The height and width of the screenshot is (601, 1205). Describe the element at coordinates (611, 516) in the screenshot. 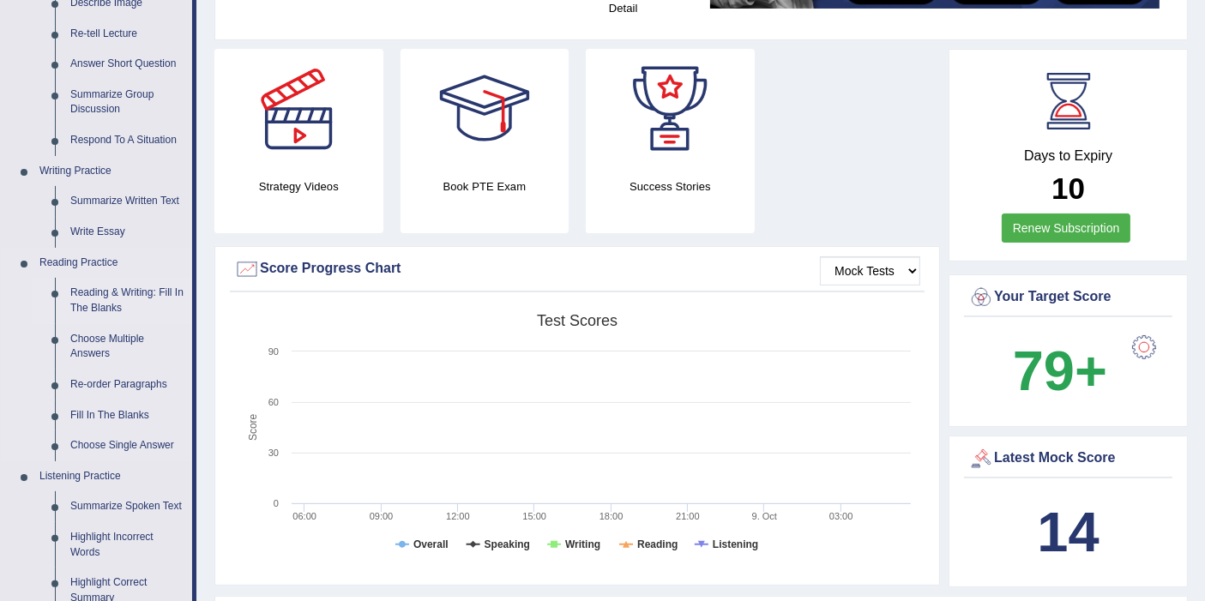

I see `text: 18:00` at that location.